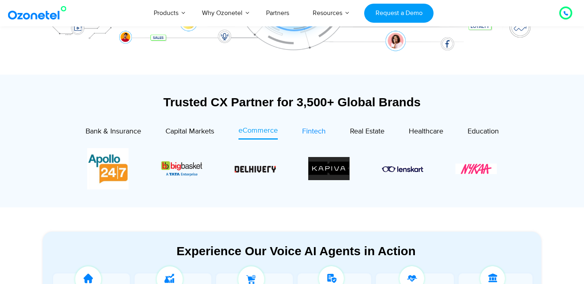 The image size is (584, 284). I want to click on div: Trusted CX Partner for 3,500+ Global Brands, so click(292, 102).